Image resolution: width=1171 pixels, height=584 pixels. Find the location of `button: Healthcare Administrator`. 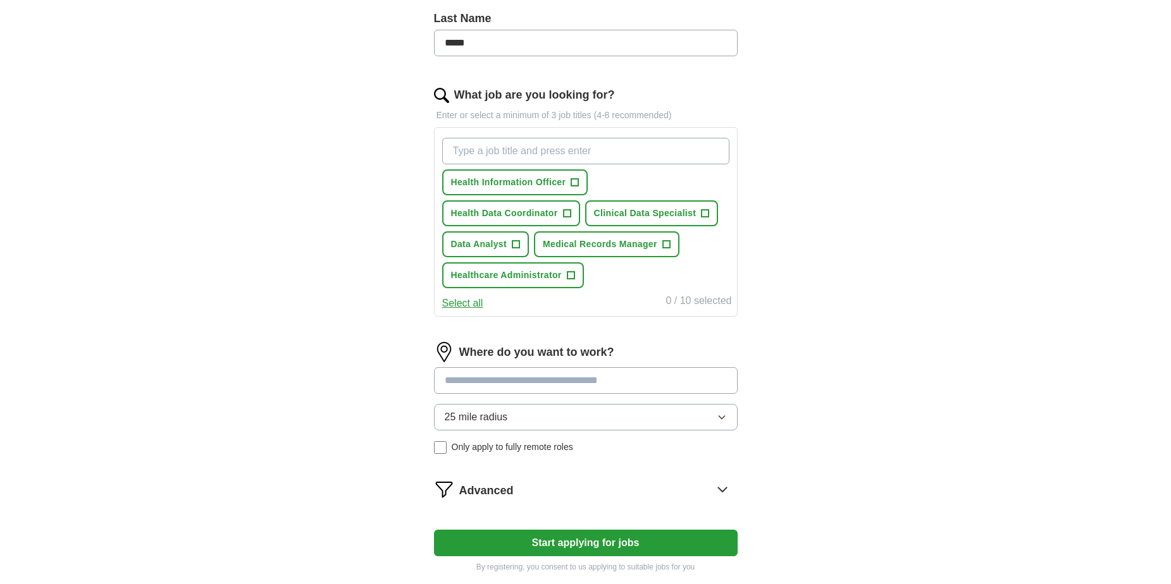

button: Healthcare Administrator is located at coordinates (513, 275).